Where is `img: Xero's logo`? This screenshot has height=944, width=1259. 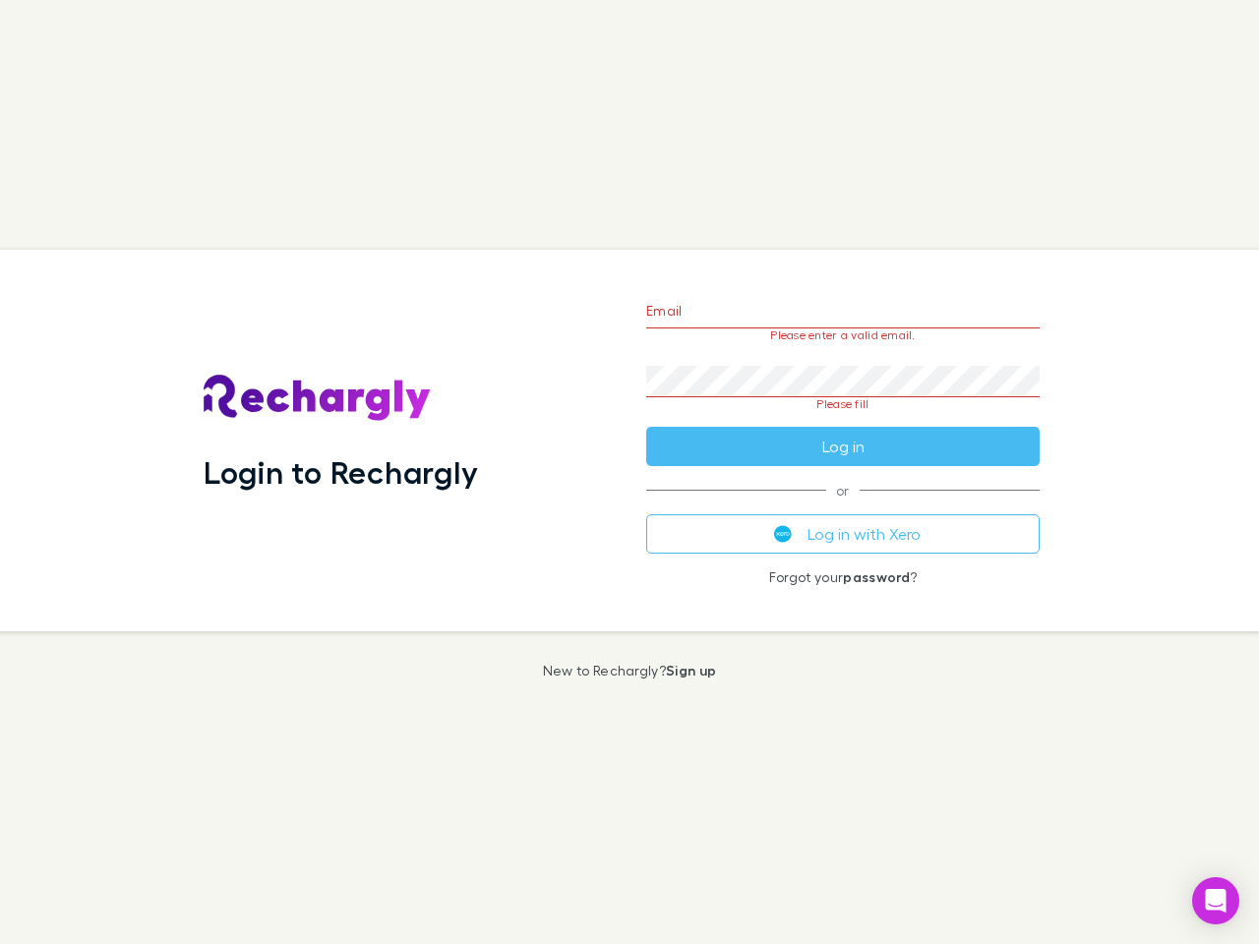 img: Xero's logo is located at coordinates (783, 534).